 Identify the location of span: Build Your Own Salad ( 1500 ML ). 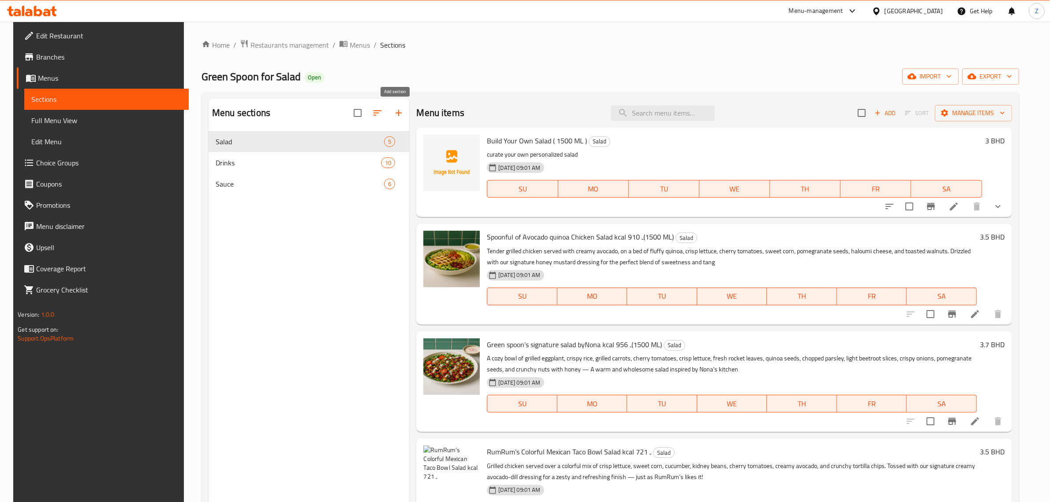
(536, 141).